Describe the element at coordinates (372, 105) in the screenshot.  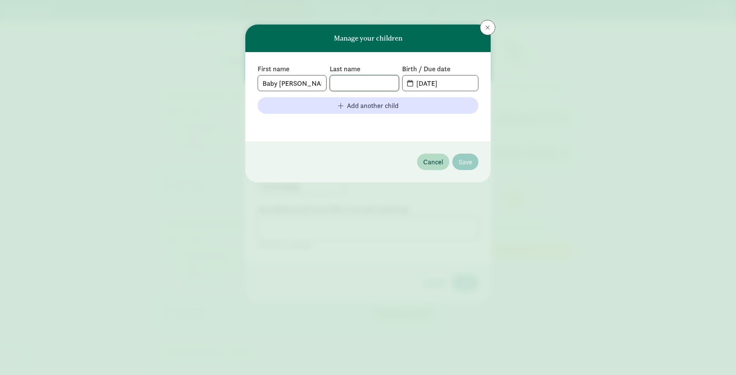
I see `span: Add another child` at that location.